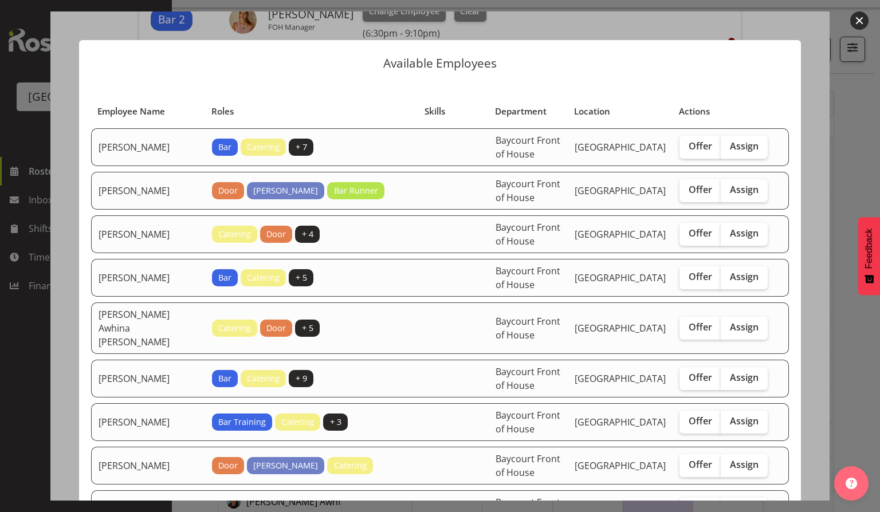 The width and height of the screenshot is (880, 512). Describe the element at coordinates (694, 111) in the screenshot. I see `span: Actions` at that location.